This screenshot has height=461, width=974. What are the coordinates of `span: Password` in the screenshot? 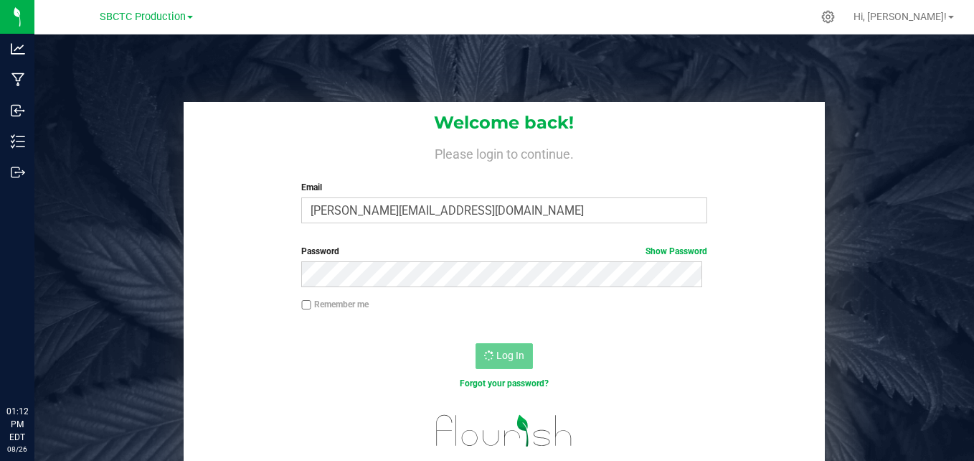 It's located at (320, 251).